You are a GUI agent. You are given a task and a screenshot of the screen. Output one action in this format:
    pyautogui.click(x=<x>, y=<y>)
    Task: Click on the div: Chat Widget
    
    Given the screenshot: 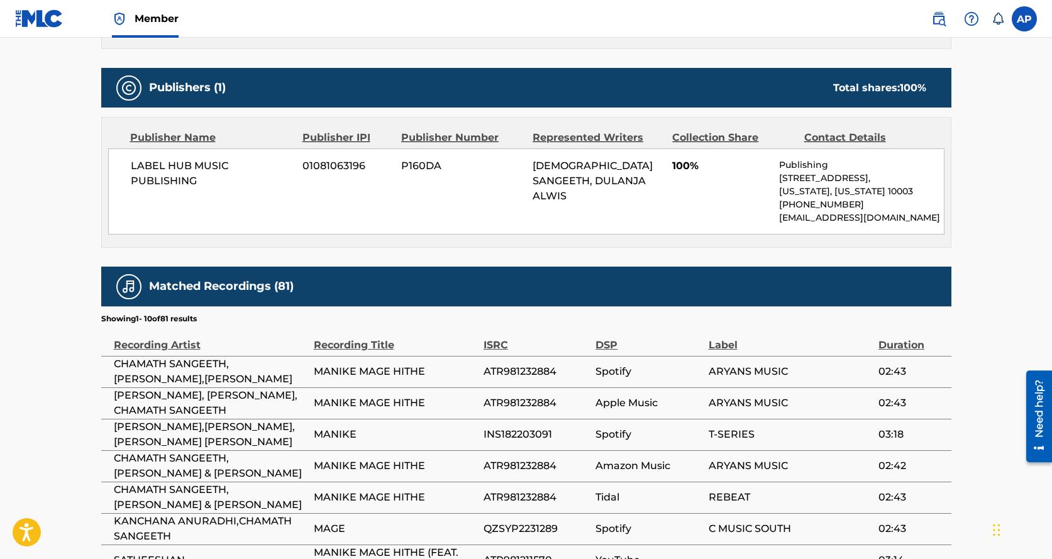 What is the action you would take?
    pyautogui.click(x=1021, y=529)
    